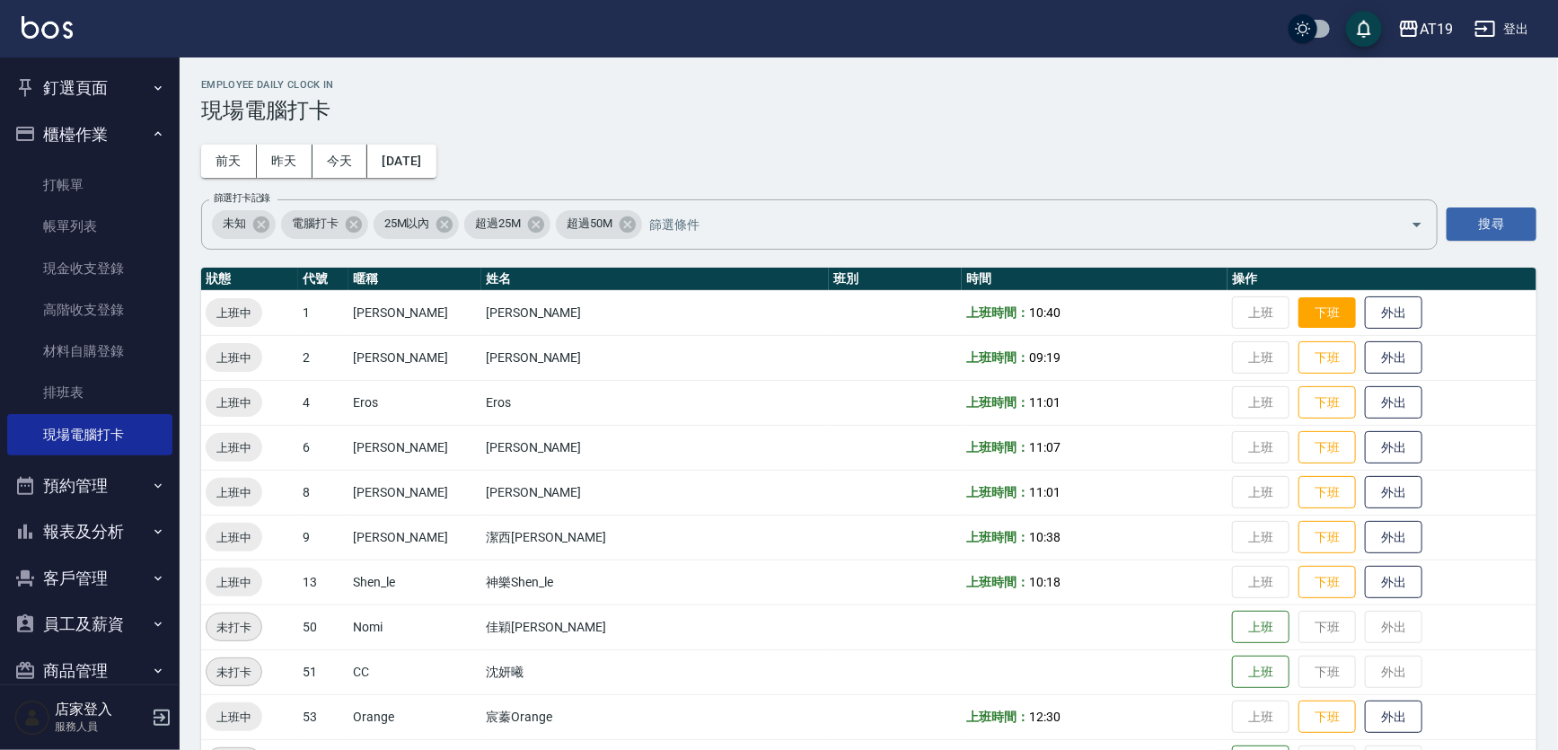 This screenshot has height=750, width=1558. Describe the element at coordinates (90, 226) in the screenshot. I see `a: 帳單列表` at that location.